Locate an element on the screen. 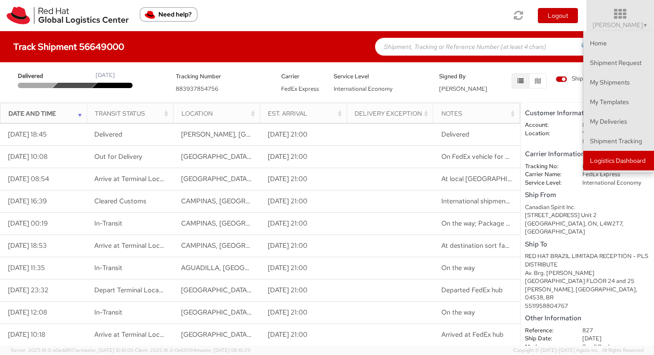 The width and height of the screenshot is (654, 355). h5: Customer Information is located at coordinates (587, 113).